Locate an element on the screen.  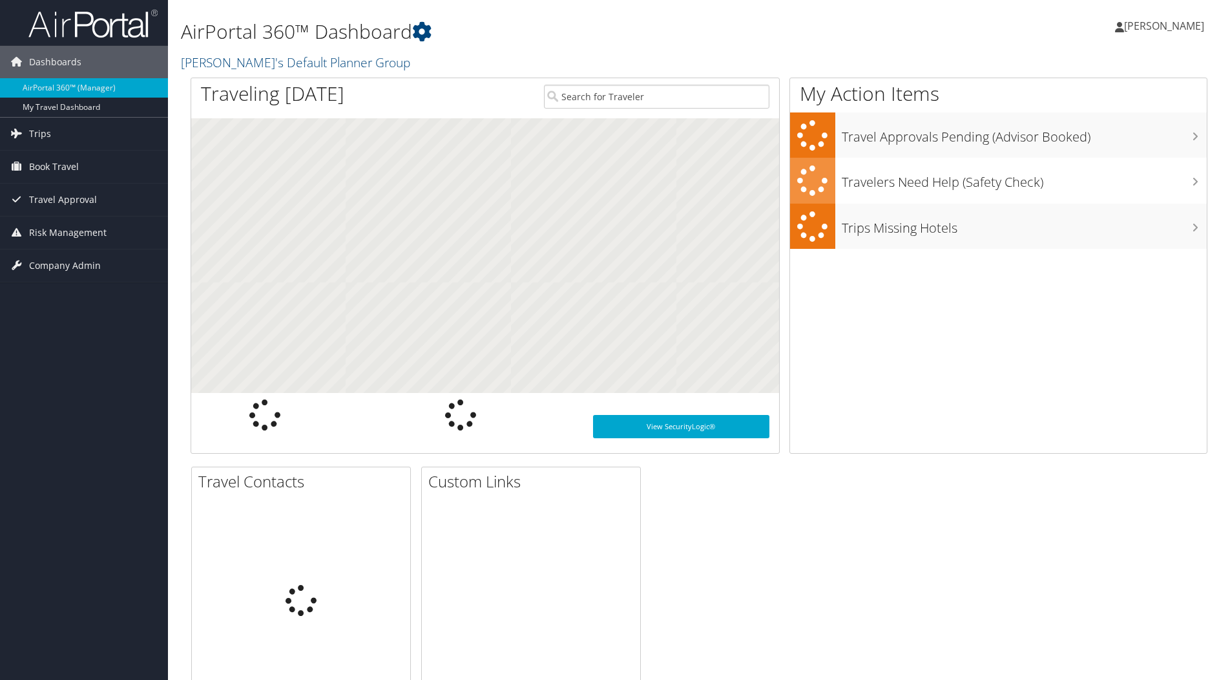
span: Book Travel is located at coordinates (54, 167).